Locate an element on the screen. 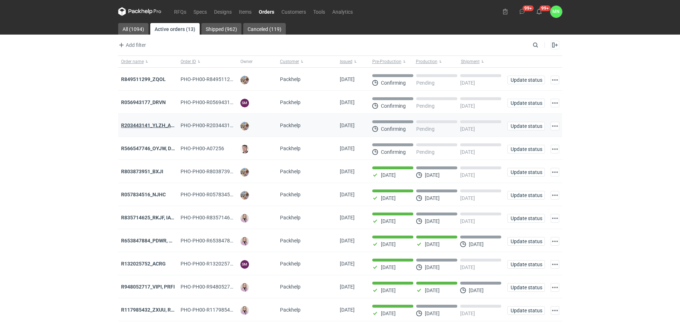 The width and height of the screenshot is (680, 326). span: PHO-PH00-R835714625_RKJF,-IAVU,-SFPF,-TXLA is located at coordinates (236, 218).